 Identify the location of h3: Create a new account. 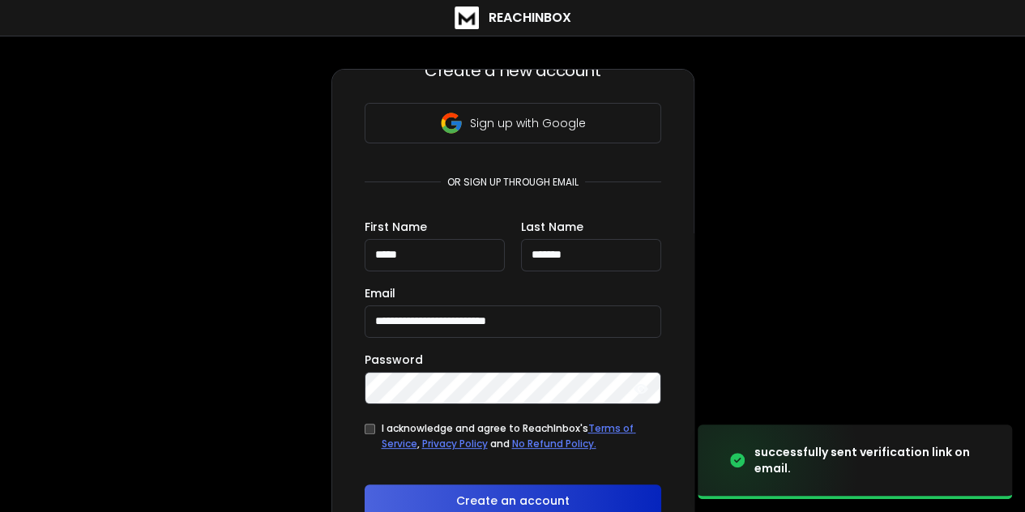
(513, 70).